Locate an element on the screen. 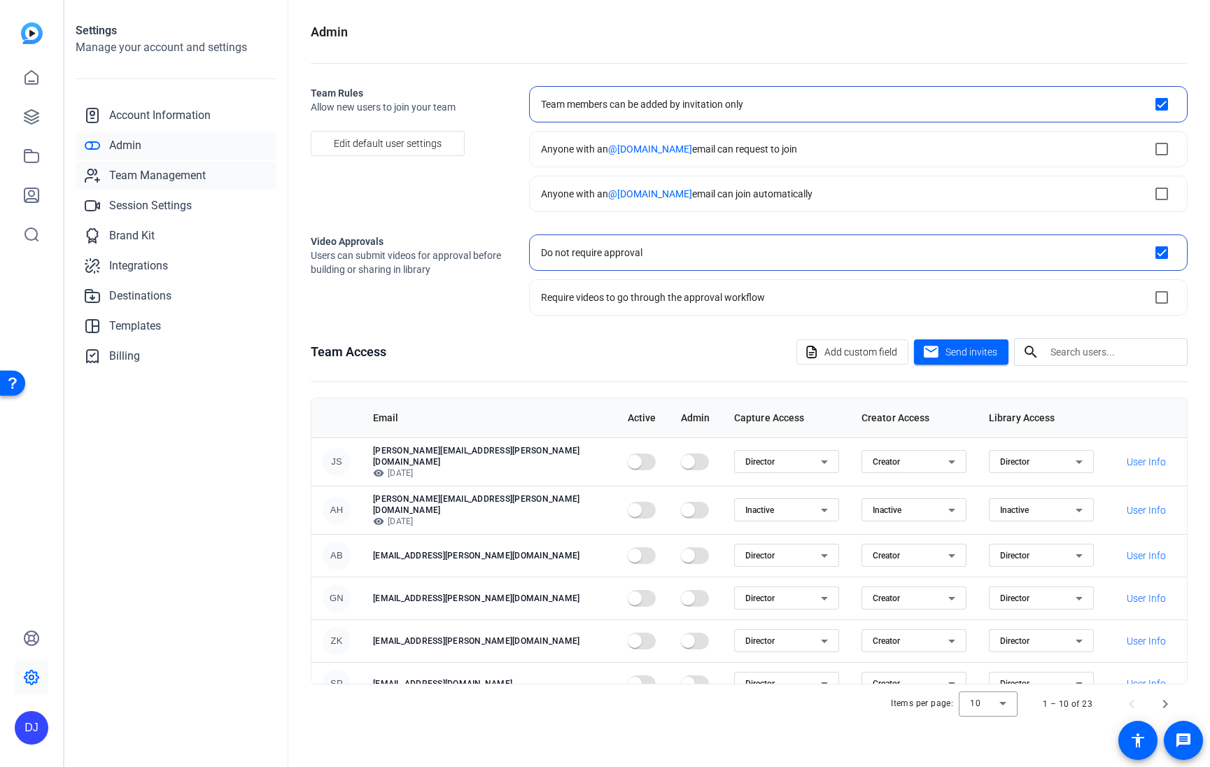 Image resolution: width=1210 pixels, height=767 pixels. span: Integrations is located at coordinates (139, 266).